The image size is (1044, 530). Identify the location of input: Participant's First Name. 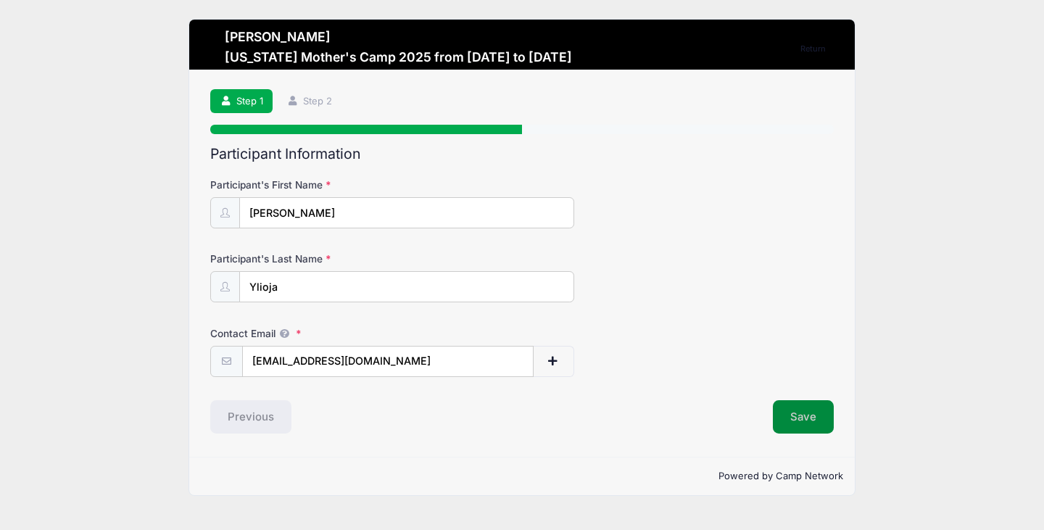
(406, 212).